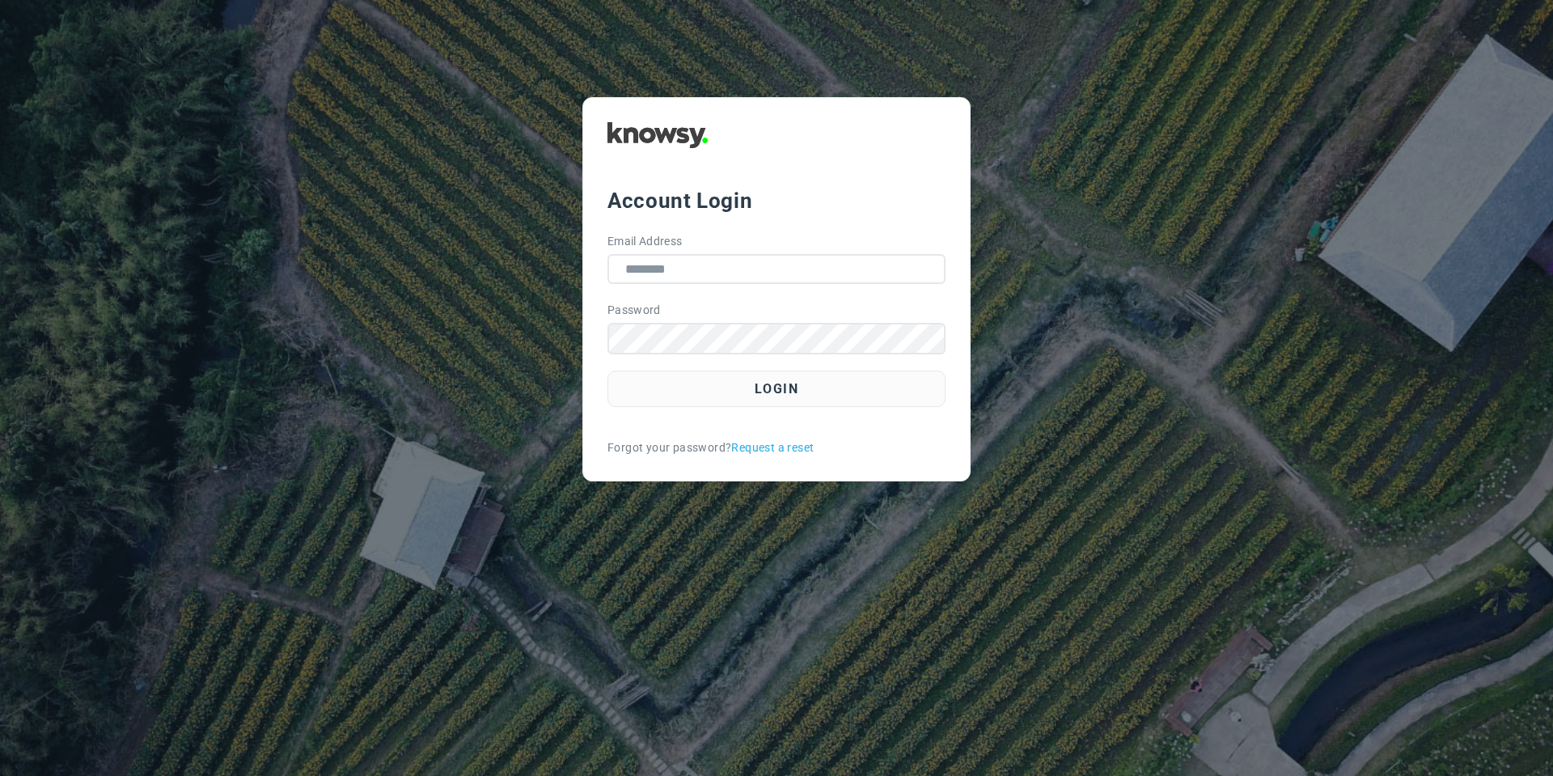  I want to click on div: Forgot your password?, so click(776, 447).